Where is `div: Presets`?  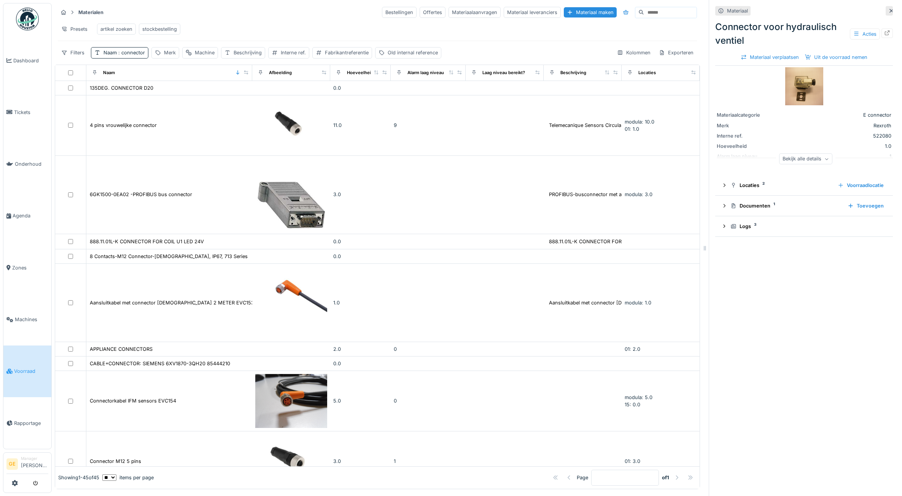
div: Presets is located at coordinates (74, 29).